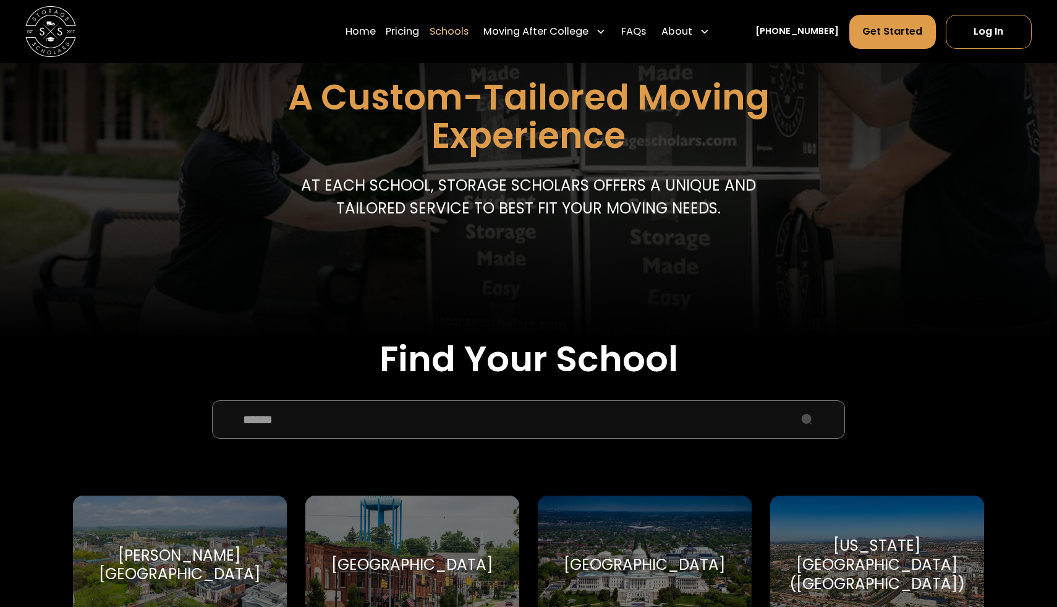 This screenshot has width=1057, height=607. I want to click on a: Pricing, so click(403, 32).